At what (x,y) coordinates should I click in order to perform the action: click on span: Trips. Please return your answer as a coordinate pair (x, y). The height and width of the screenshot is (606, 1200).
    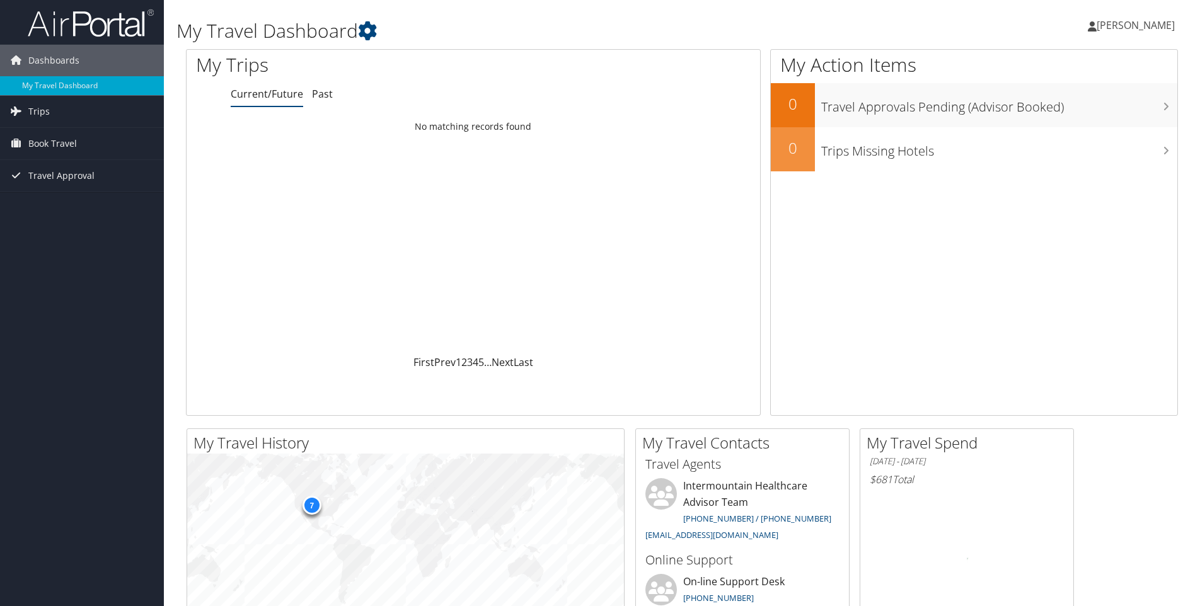
    Looking at the image, I should click on (39, 112).